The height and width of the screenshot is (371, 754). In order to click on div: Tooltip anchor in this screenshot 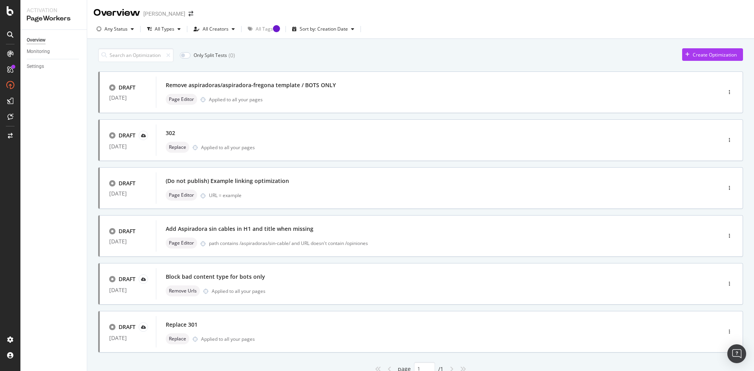, I will do `click(276, 29)`.